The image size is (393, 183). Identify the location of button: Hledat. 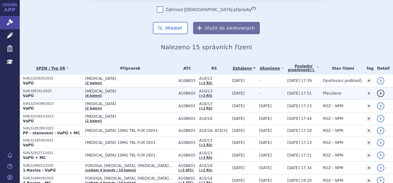
(170, 28).